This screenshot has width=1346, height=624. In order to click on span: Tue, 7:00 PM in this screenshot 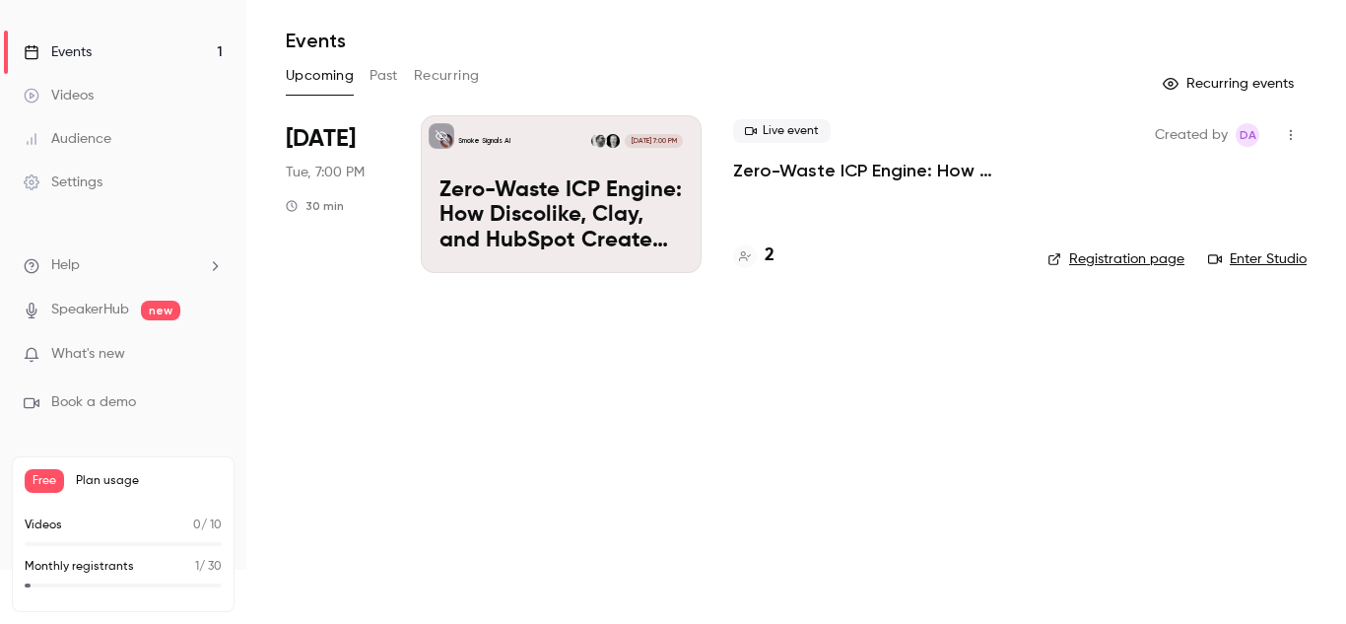, I will do `click(325, 173)`.